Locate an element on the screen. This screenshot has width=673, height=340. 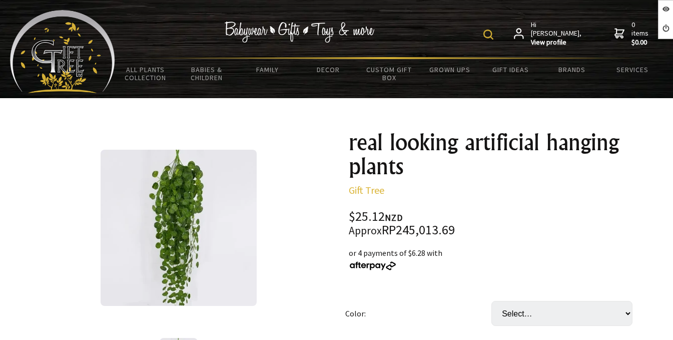
img: Afterpay is located at coordinates (373, 266).